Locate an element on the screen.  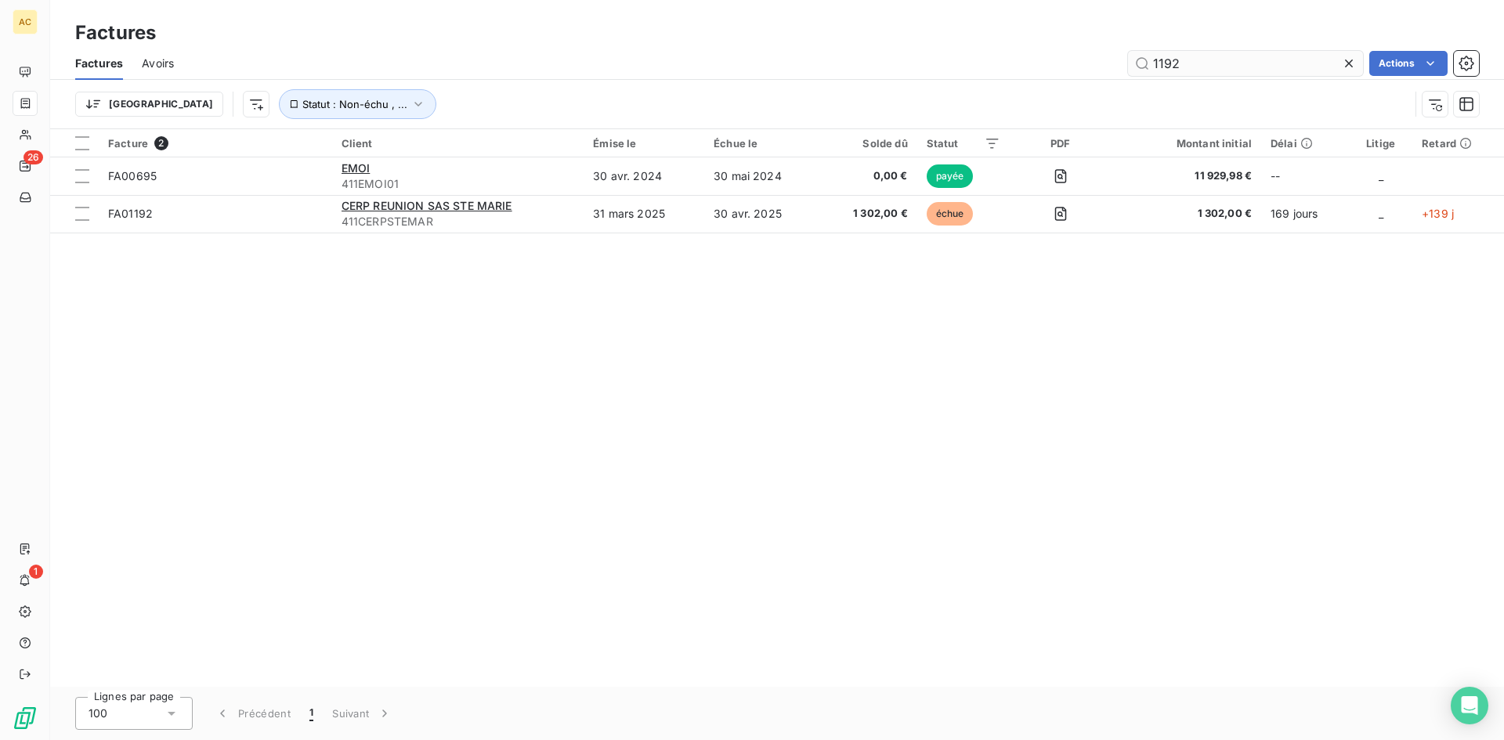
span: 11 929,98 € is located at coordinates (1186, 176).